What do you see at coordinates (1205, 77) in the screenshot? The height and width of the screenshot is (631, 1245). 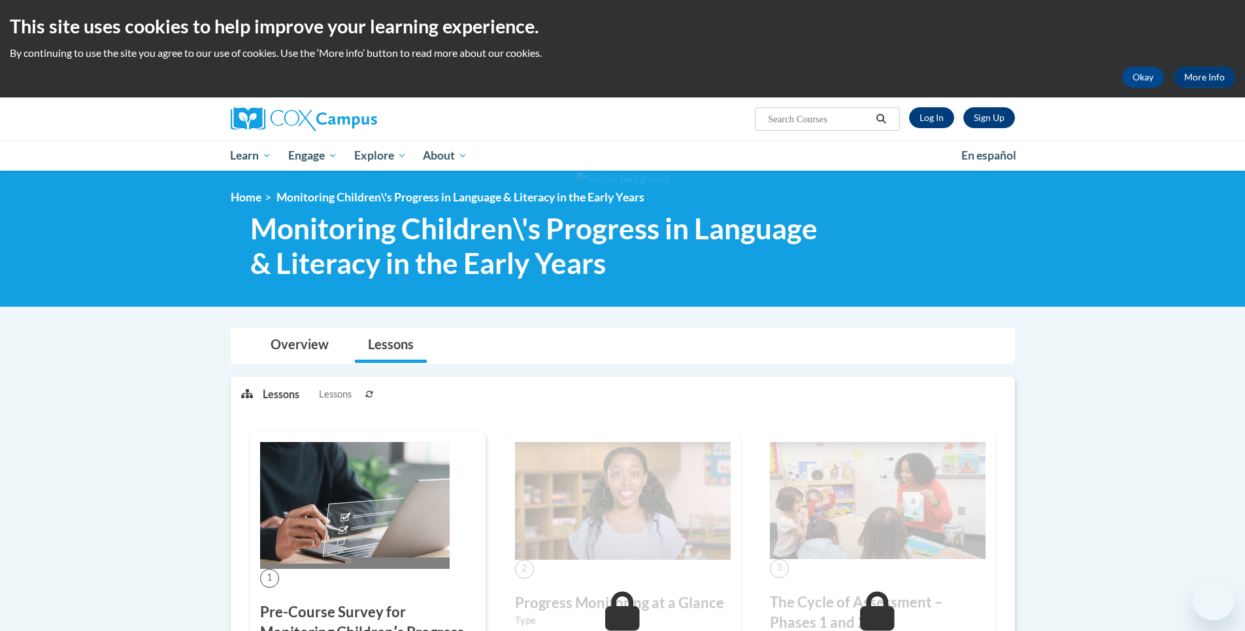 I see `a: More Info` at bounding box center [1205, 77].